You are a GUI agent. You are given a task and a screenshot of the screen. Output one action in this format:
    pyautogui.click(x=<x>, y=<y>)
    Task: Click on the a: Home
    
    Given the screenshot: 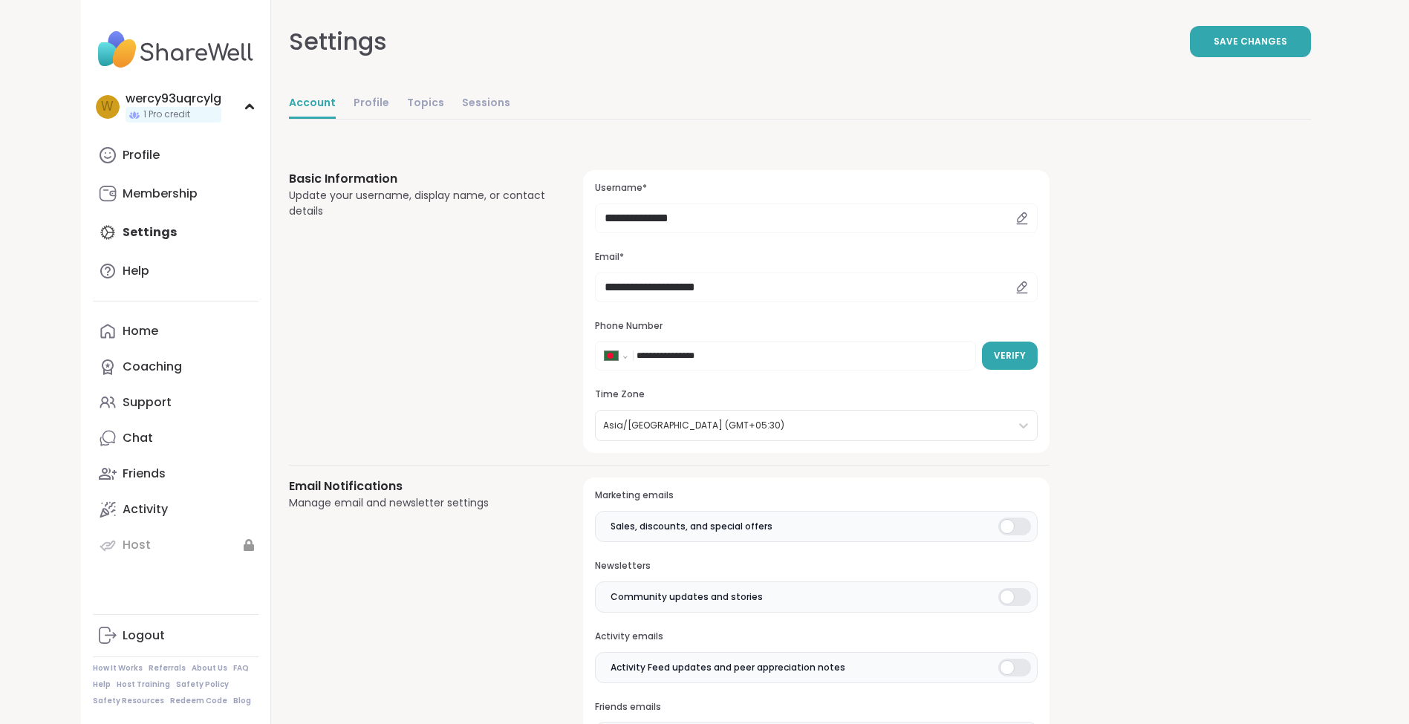 What is the action you would take?
    pyautogui.click(x=175, y=331)
    